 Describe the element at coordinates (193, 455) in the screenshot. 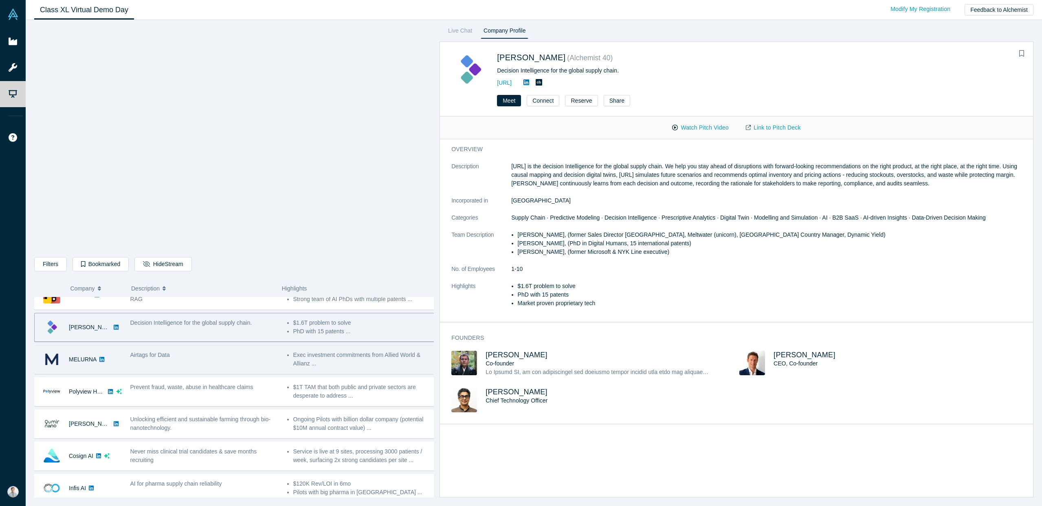

I see `span: Never miss clinical trial candidates & save months recruiting` at that location.